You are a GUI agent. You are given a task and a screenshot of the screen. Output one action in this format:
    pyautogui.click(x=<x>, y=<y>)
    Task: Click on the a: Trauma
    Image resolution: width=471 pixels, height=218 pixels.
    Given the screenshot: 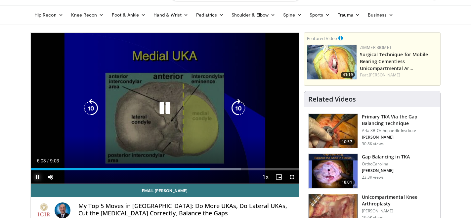 What is the action you would take?
    pyautogui.click(x=349, y=15)
    